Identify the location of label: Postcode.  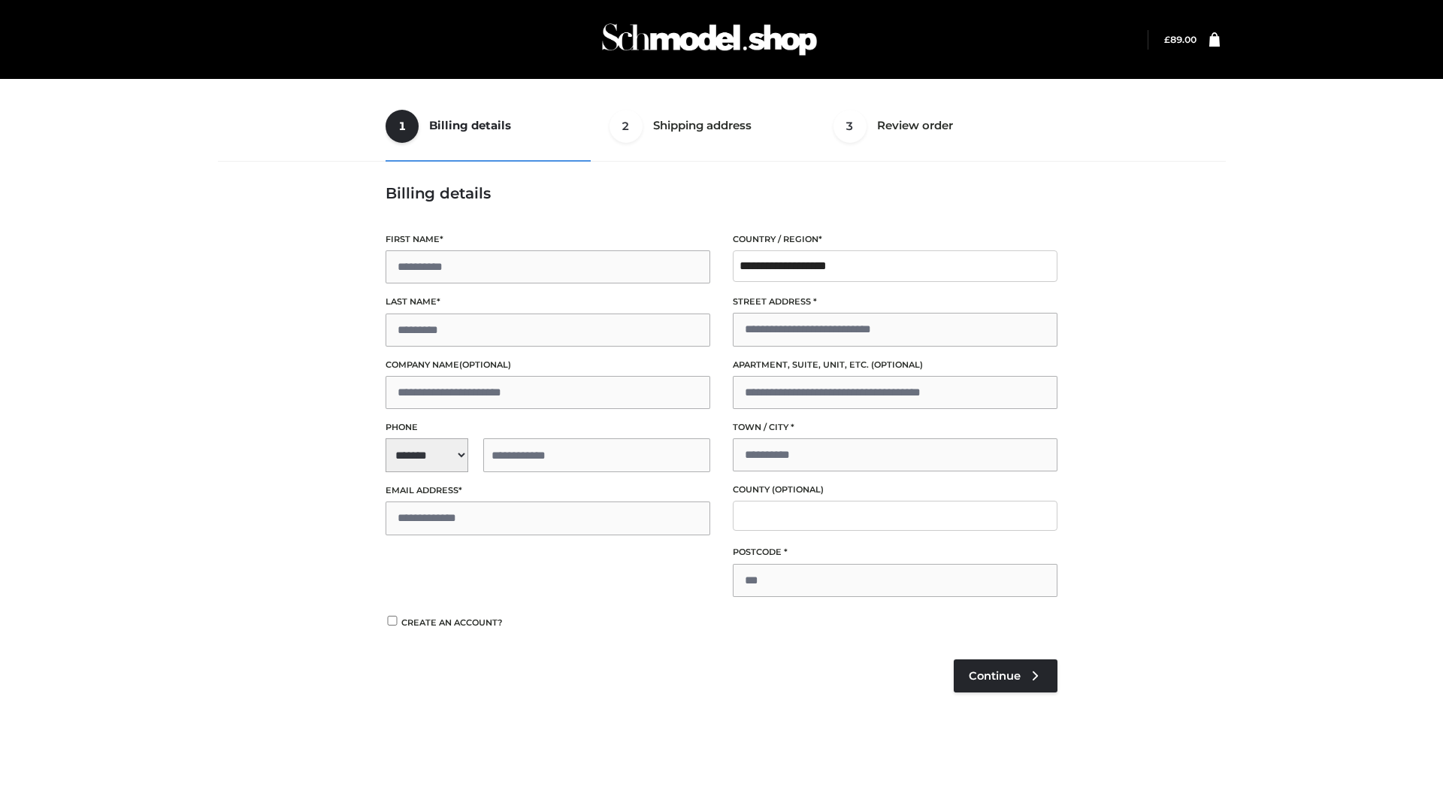
(895, 552).